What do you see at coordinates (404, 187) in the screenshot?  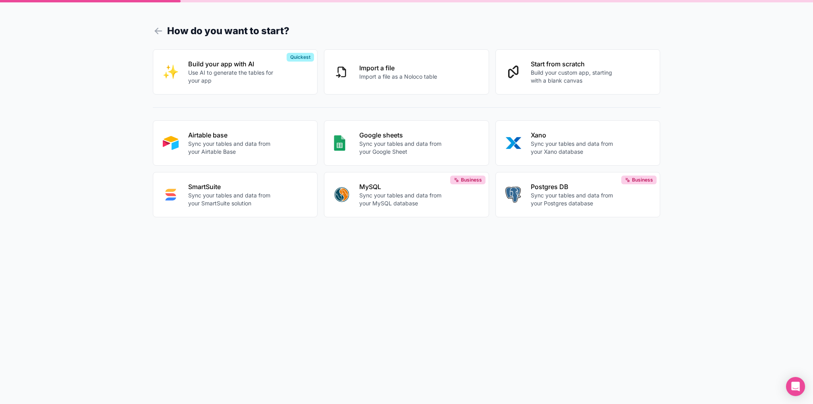 I see `p: MySQL` at bounding box center [404, 187].